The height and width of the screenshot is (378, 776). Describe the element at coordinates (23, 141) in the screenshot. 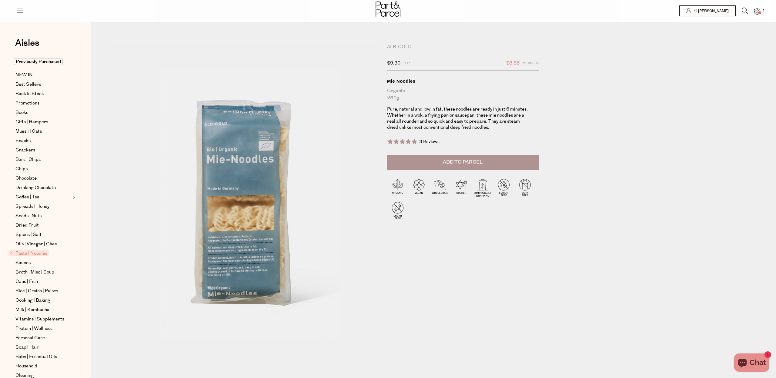

I see `span: Snacks` at that location.